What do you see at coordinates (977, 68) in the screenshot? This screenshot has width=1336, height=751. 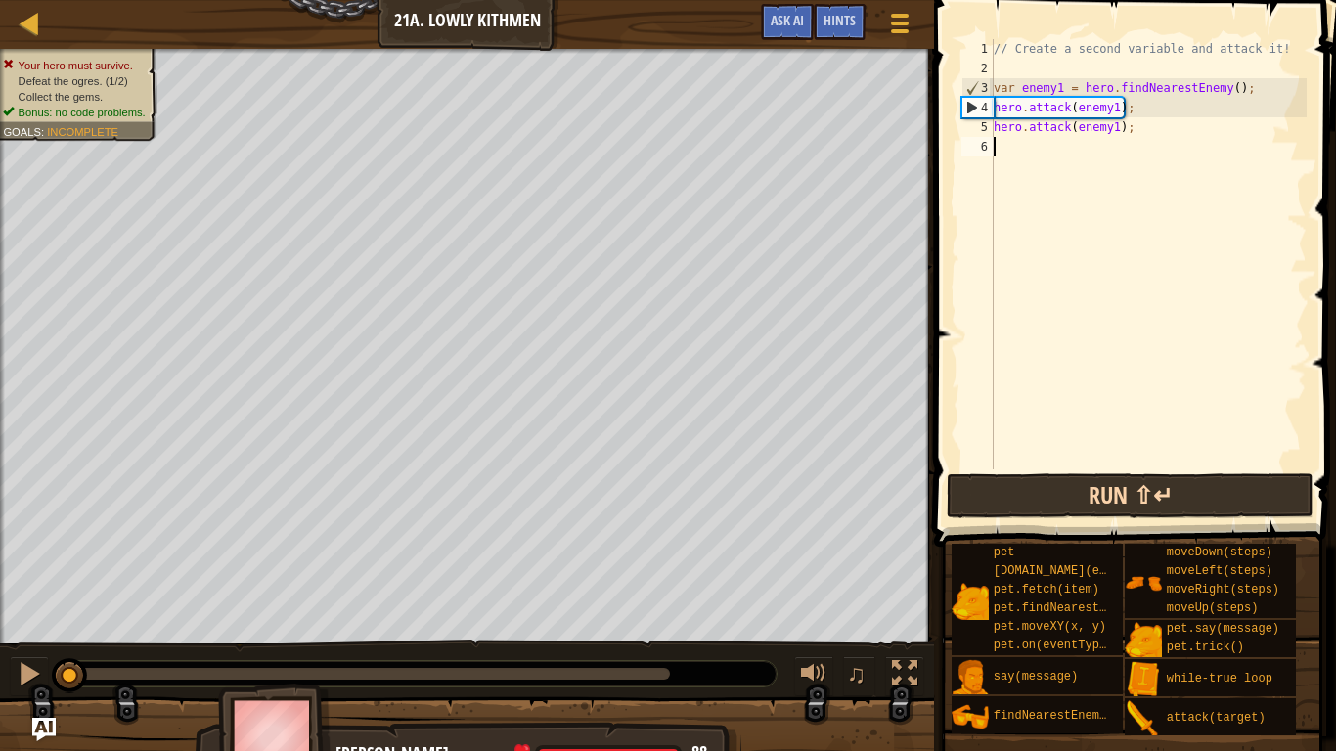 I see `div: 2` at bounding box center [977, 68].